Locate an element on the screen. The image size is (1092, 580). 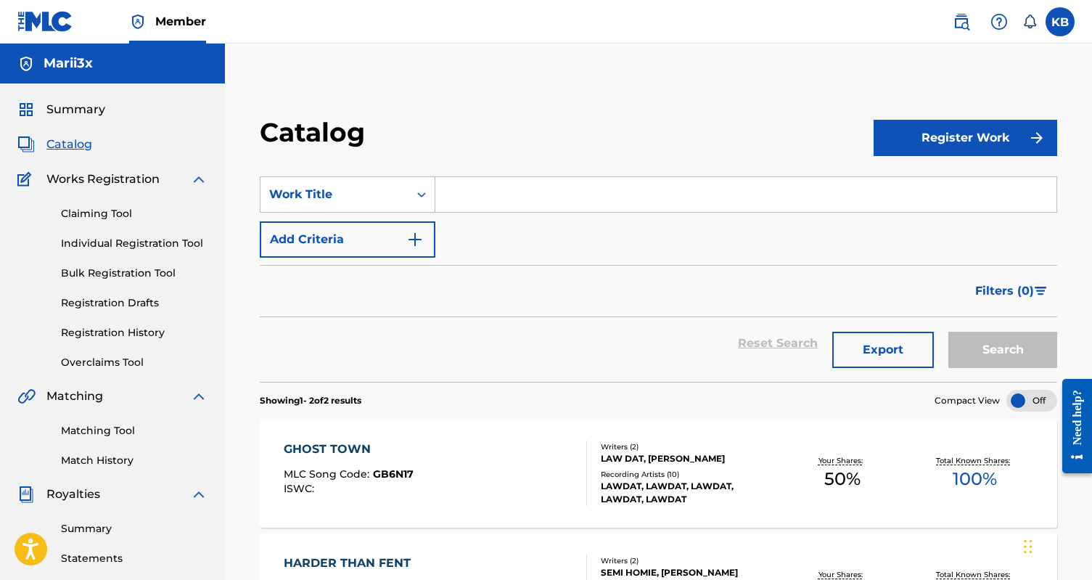
span: Member is located at coordinates (181, 21).